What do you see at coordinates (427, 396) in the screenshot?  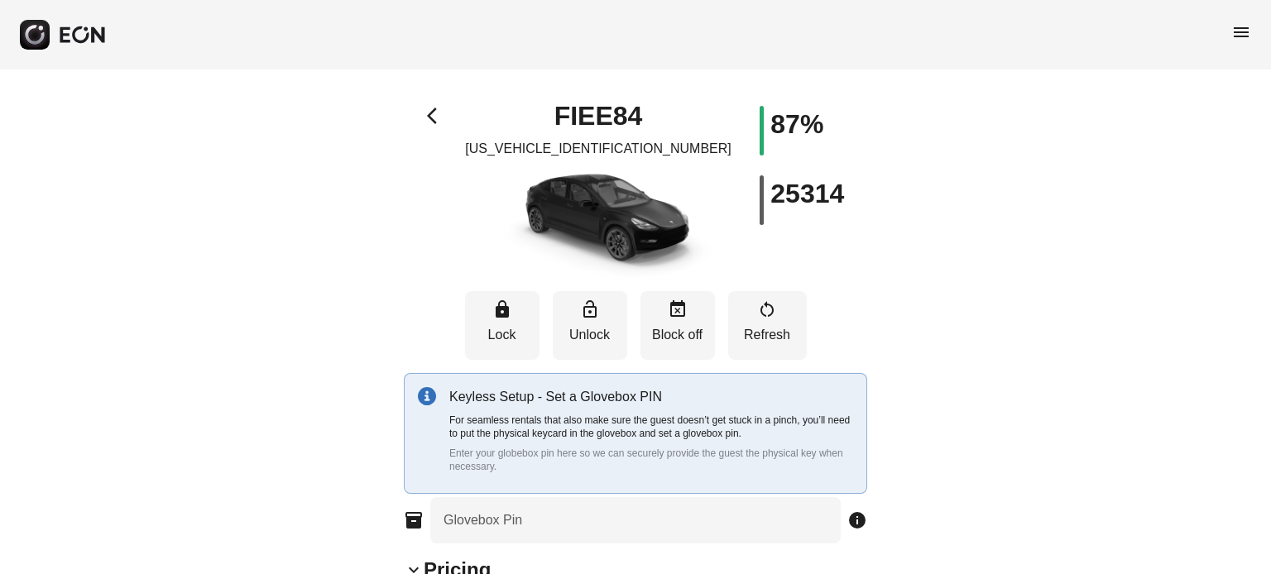 I see `img: info` at bounding box center [427, 396].